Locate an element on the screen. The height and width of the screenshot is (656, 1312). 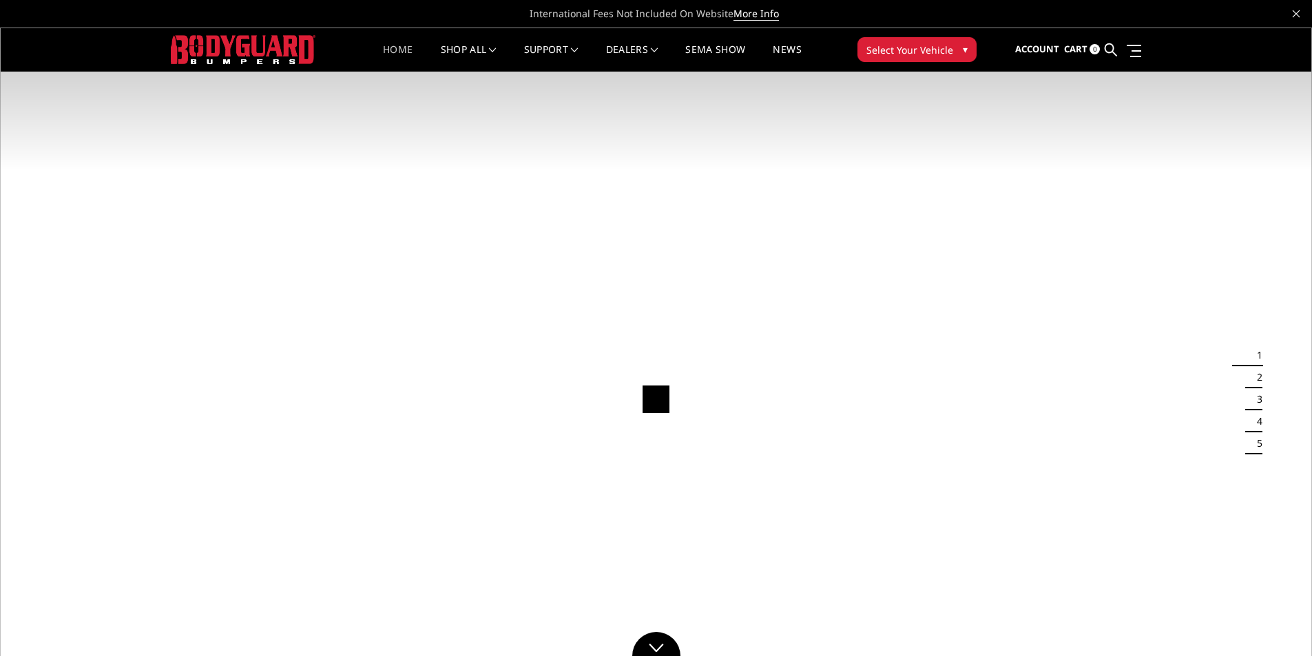
a: Account is located at coordinates (1037, 50).